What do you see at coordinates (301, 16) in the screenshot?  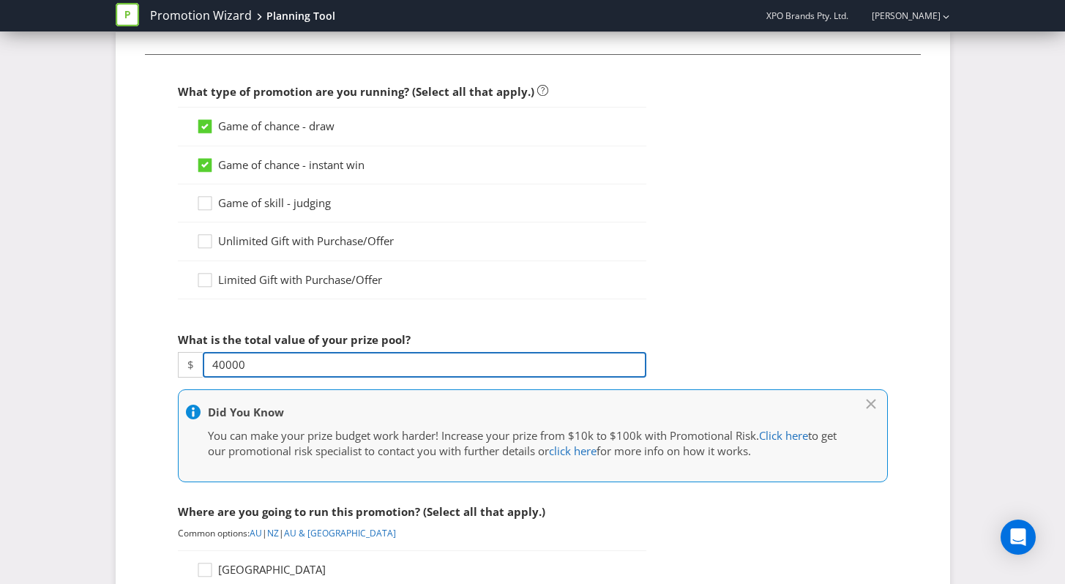 I see `div: Planning Tool` at bounding box center [301, 16].